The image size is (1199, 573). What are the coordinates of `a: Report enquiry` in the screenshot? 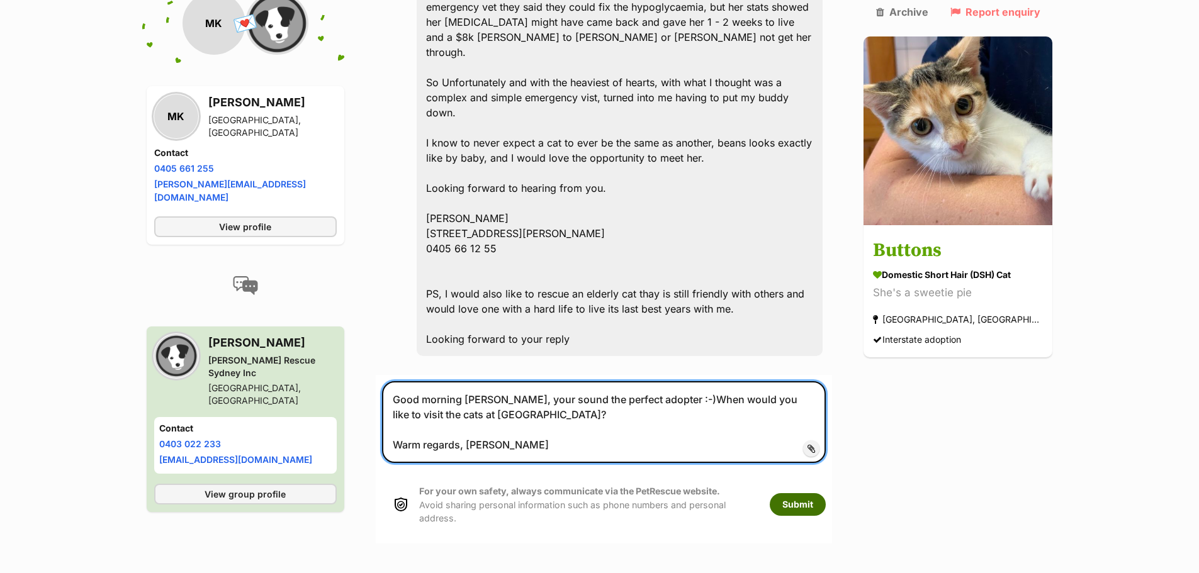 It's located at (995, 12).